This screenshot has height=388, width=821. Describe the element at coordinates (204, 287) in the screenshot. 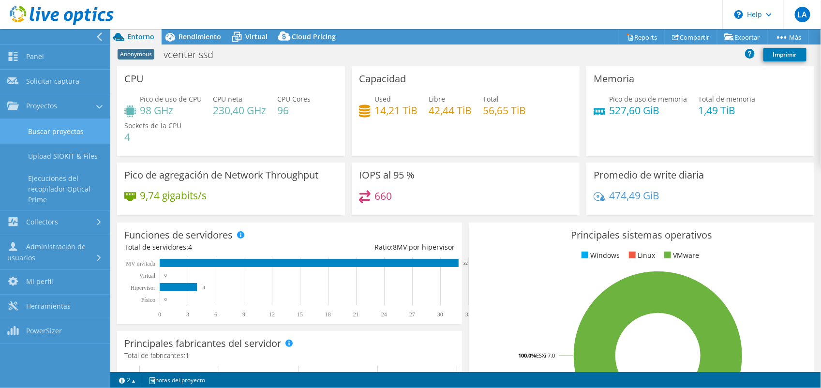

I see `text: 4` at that location.